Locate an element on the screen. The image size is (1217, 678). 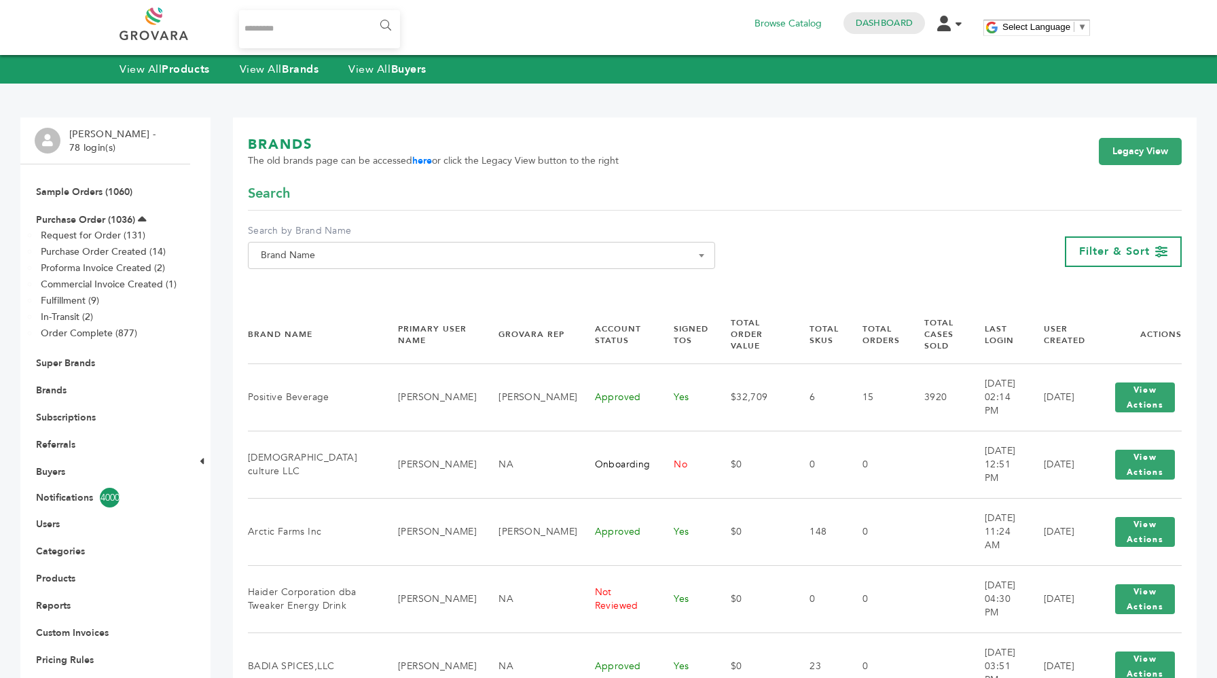
a: Fulfillment (9) is located at coordinates (70, 300).